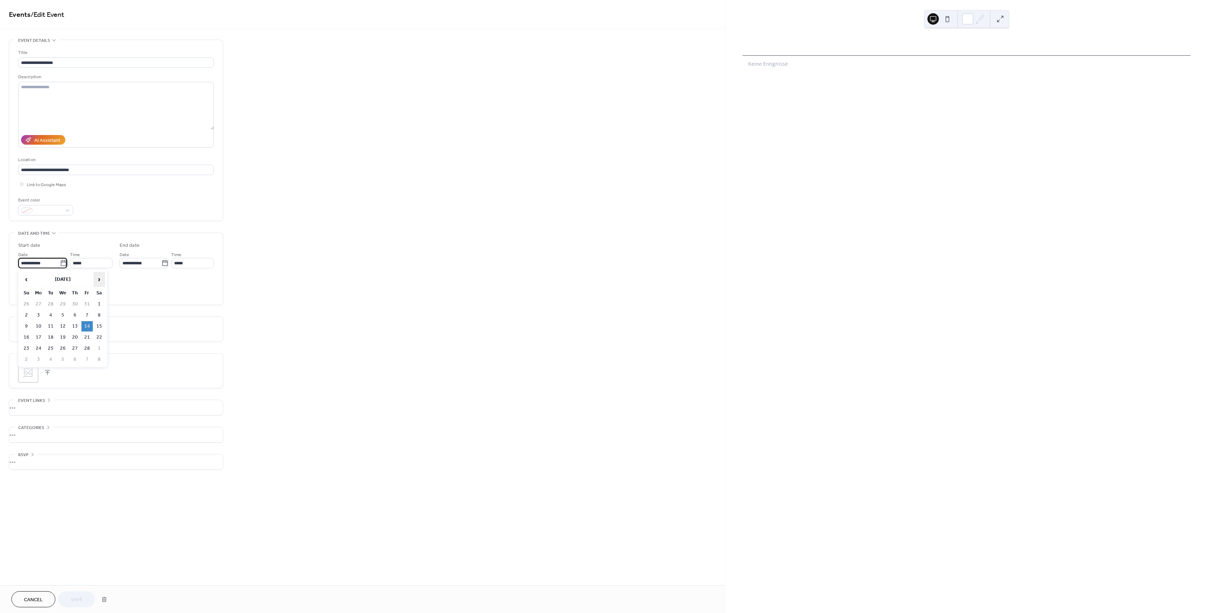 The height and width of the screenshot is (613, 1208). Describe the element at coordinates (833, 47) in the screenshot. I see `div: Nächste Live Konzerte` at that location.